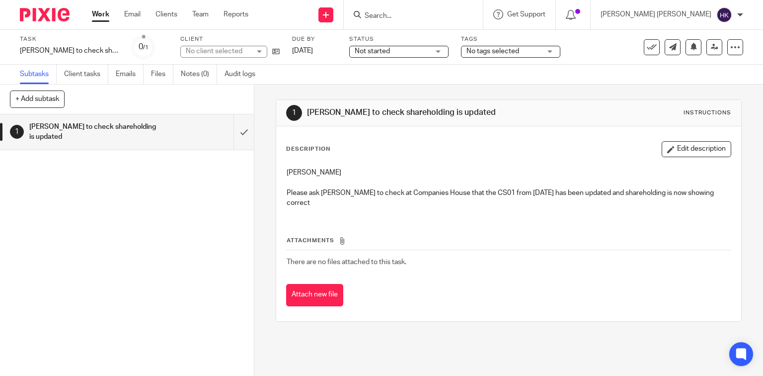 Image resolution: width=763 pixels, height=376 pixels. I want to click on a: Team, so click(200, 14).